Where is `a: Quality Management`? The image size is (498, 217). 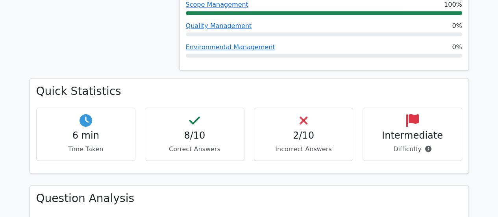 a: Quality Management is located at coordinates (219, 26).